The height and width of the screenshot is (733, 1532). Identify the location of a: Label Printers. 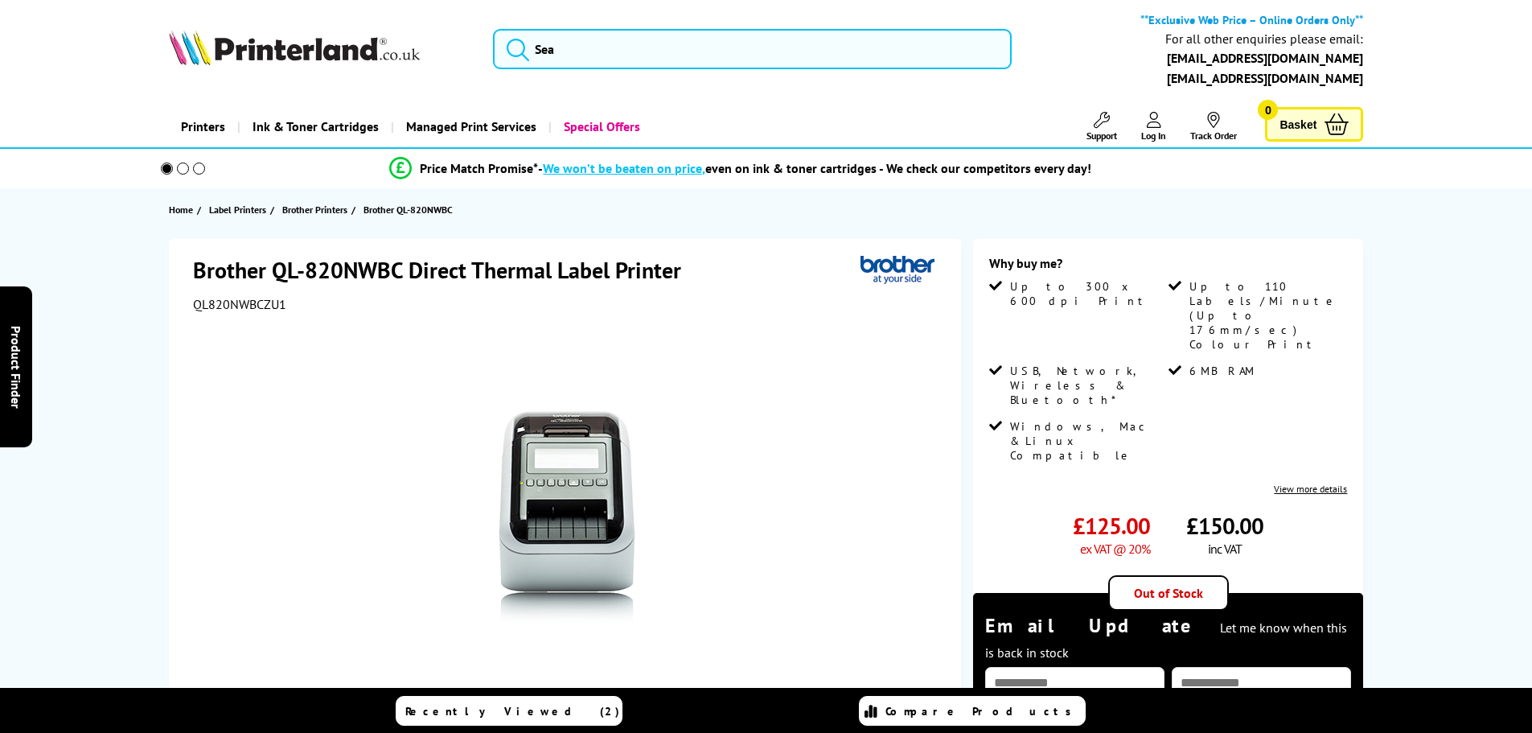
(240, 209).